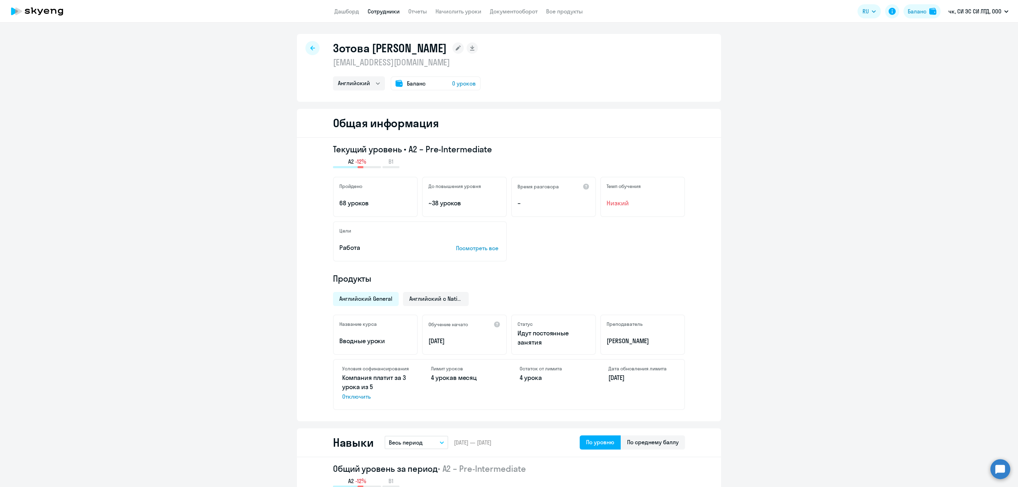 The image size is (1018, 487). Describe the element at coordinates (418, 11) in the screenshot. I see `a: Отчеты` at that location.